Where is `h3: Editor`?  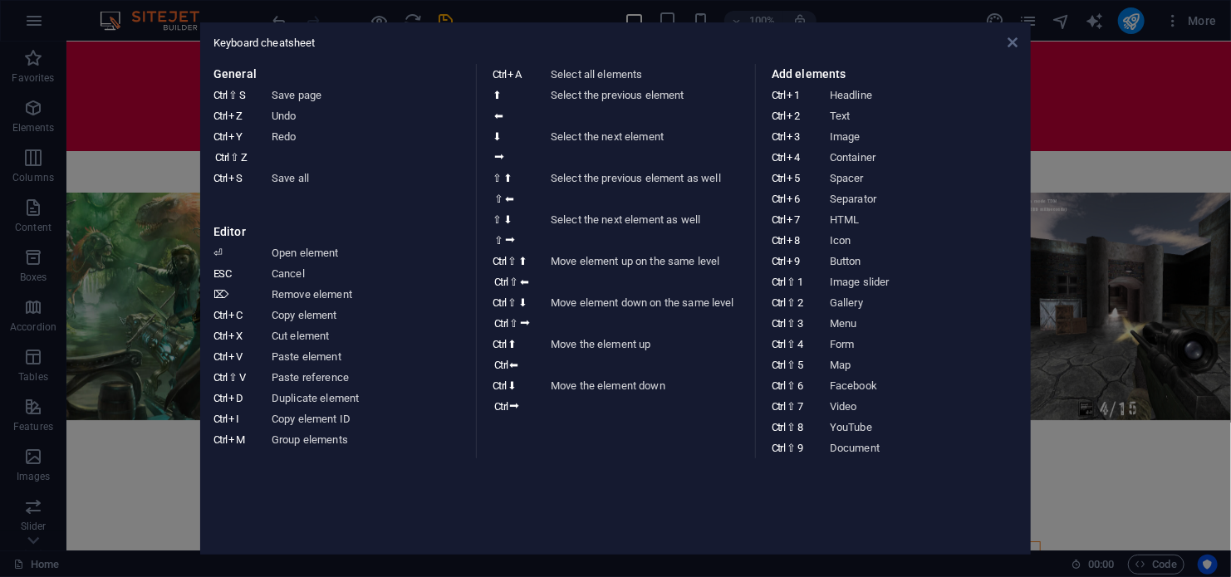
h3: Editor is located at coordinates (336, 232).